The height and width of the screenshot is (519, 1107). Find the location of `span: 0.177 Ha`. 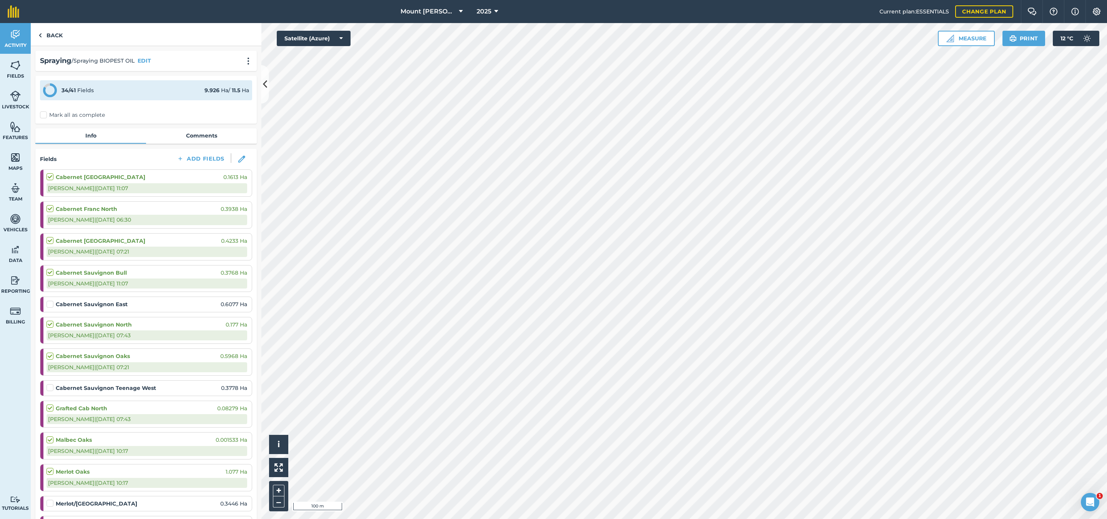

span: 0.177 Ha is located at coordinates (236, 325).